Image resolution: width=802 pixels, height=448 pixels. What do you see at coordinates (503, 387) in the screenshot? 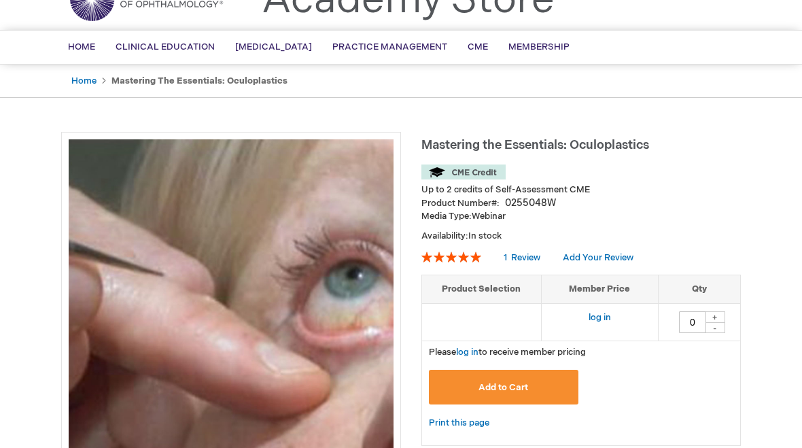
I see `button: Add to Cart` at bounding box center [503, 387].